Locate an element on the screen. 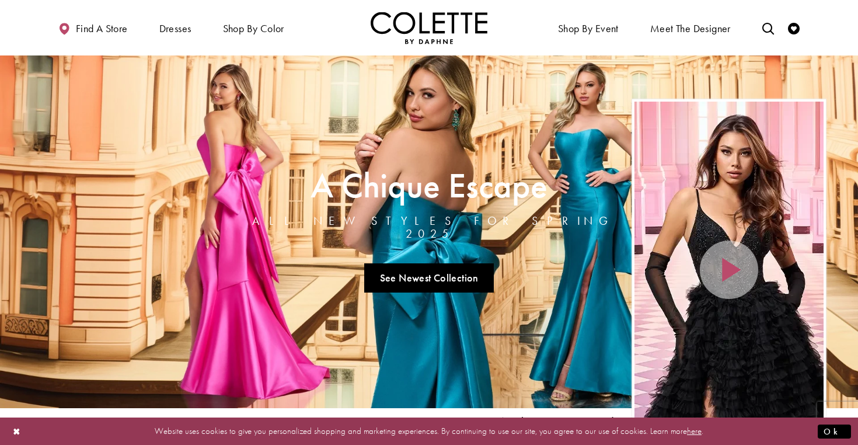 The width and height of the screenshot is (858, 445). a: Find a store is located at coordinates (93, 27).